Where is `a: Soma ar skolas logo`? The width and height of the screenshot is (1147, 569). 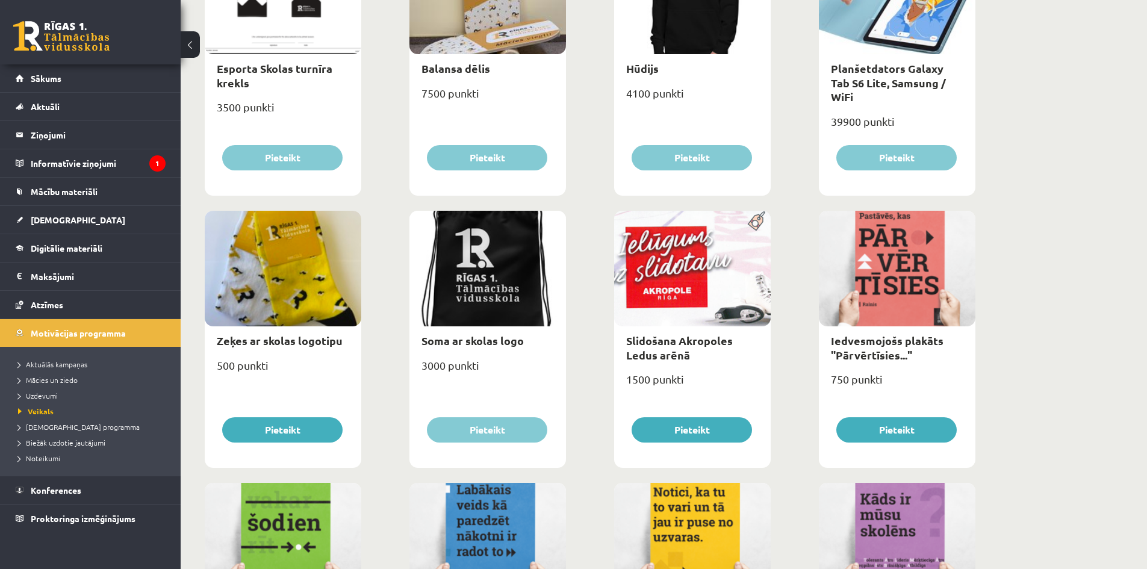 a: Soma ar skolas logo is located at coordinates (473, 340).